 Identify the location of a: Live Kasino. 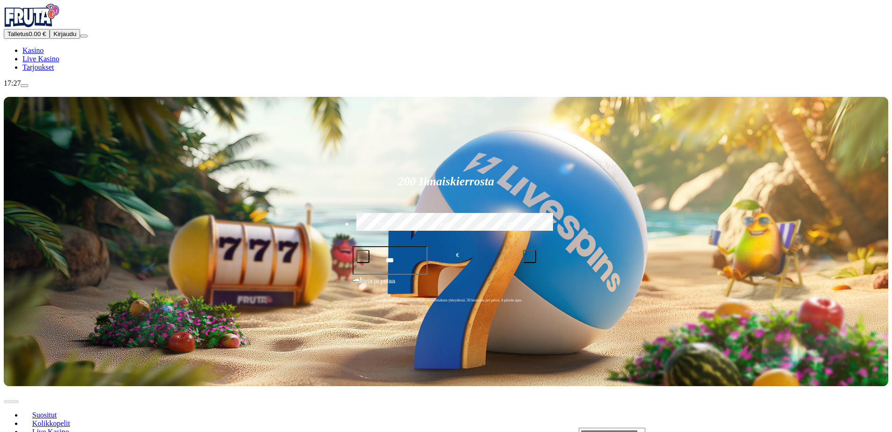
(41, 59).